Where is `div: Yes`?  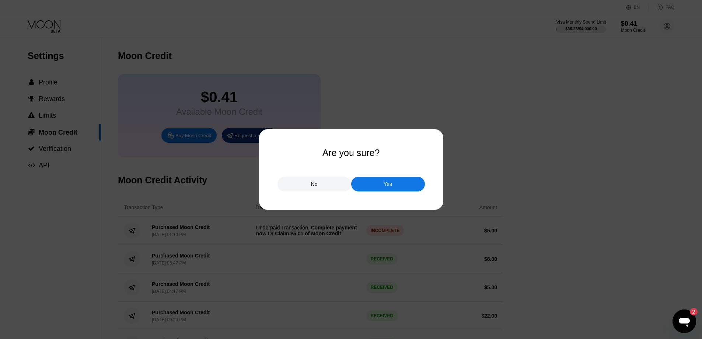
div: Yes is located at coordinates (388, 184).